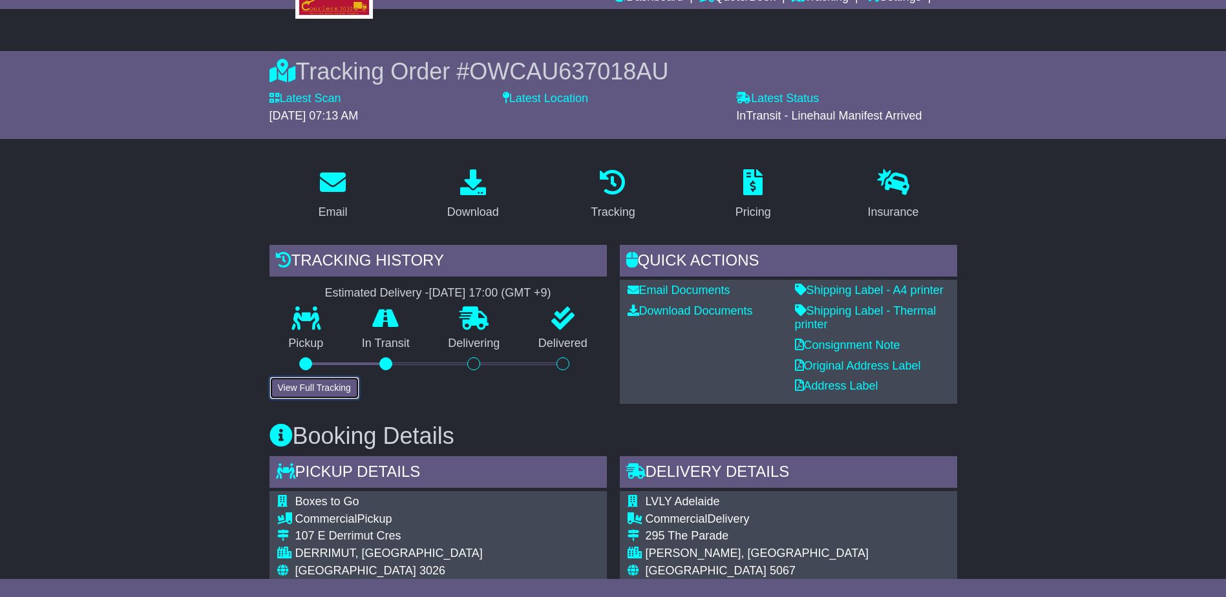  I want to click on p: Delivering, so click(474, 344).